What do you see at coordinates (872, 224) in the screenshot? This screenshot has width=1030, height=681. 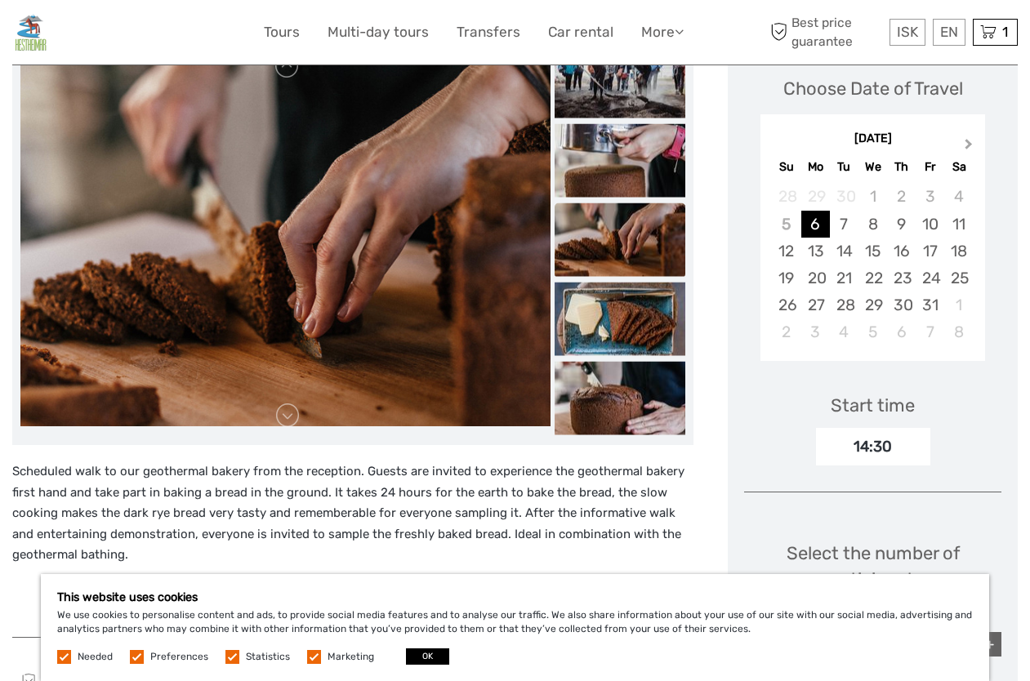 I see `div: Choose Wednesday, October 8th, 2025` at bounding box center [872, 224].